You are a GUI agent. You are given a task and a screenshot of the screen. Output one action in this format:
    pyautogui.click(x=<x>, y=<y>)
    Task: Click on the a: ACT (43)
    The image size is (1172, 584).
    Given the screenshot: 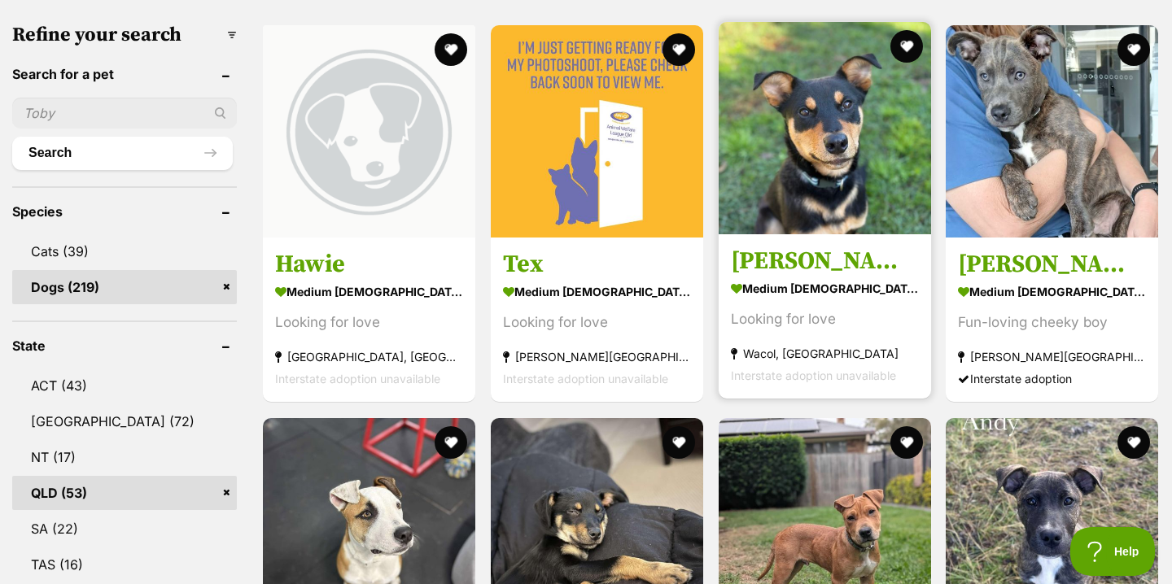 What is the action you would take?
    pyautogui.click(x=124, y=386)
    